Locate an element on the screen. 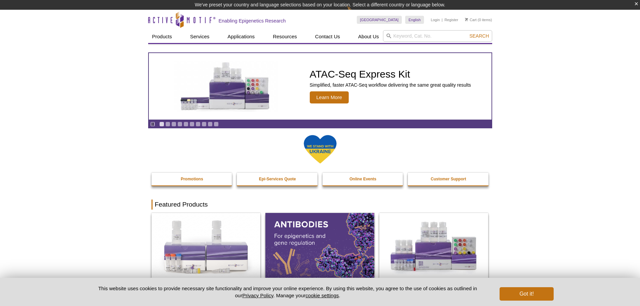  button: cookie settings is located at coordinates (322, 295).